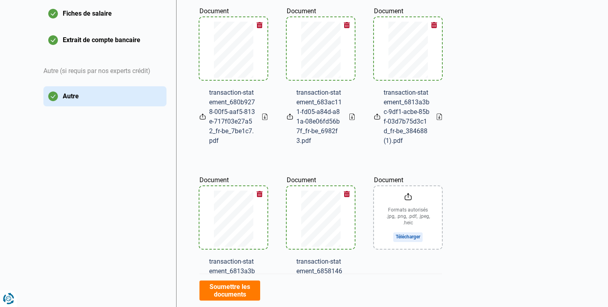 The height and width of the screenshot is (307, 608). What do you see at coordinates (232, 117) in the screenshot?
I see `span: transaction-statement_680b9278-00f5-aaf5-813e-717f03e27a52_fr-be_7be1c7.pdf` at bounding box center [232, 117].